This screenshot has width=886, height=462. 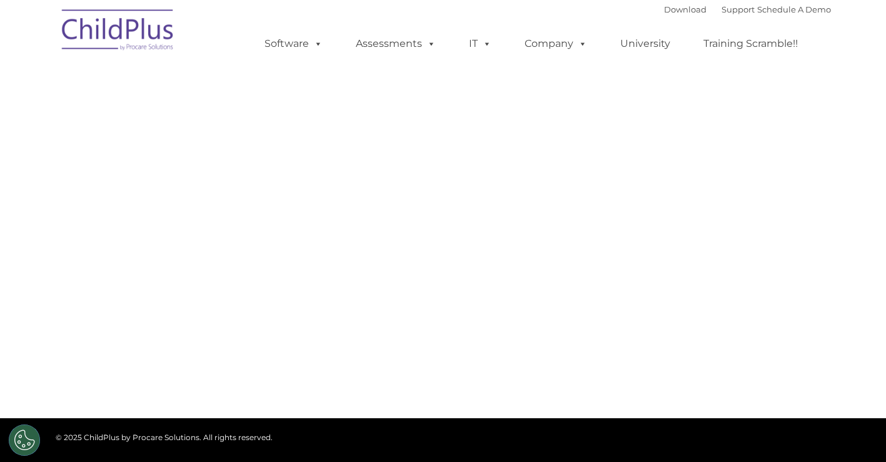 I want to click on a: Support, so click(x=738, y=9).